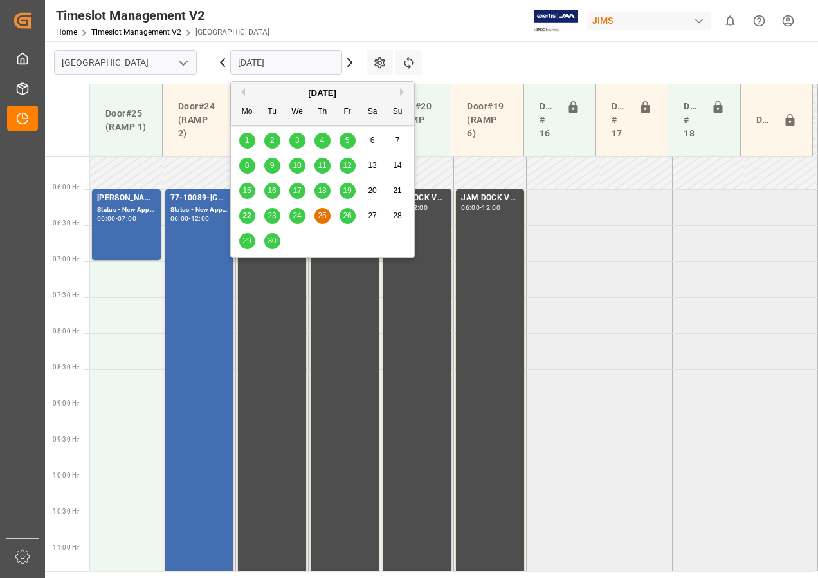 Image resolution: width=818 pixels, height=578 pixels. Describe the element at coordinates (322, 112) in the screenshot. I see `div: Th` at that location.